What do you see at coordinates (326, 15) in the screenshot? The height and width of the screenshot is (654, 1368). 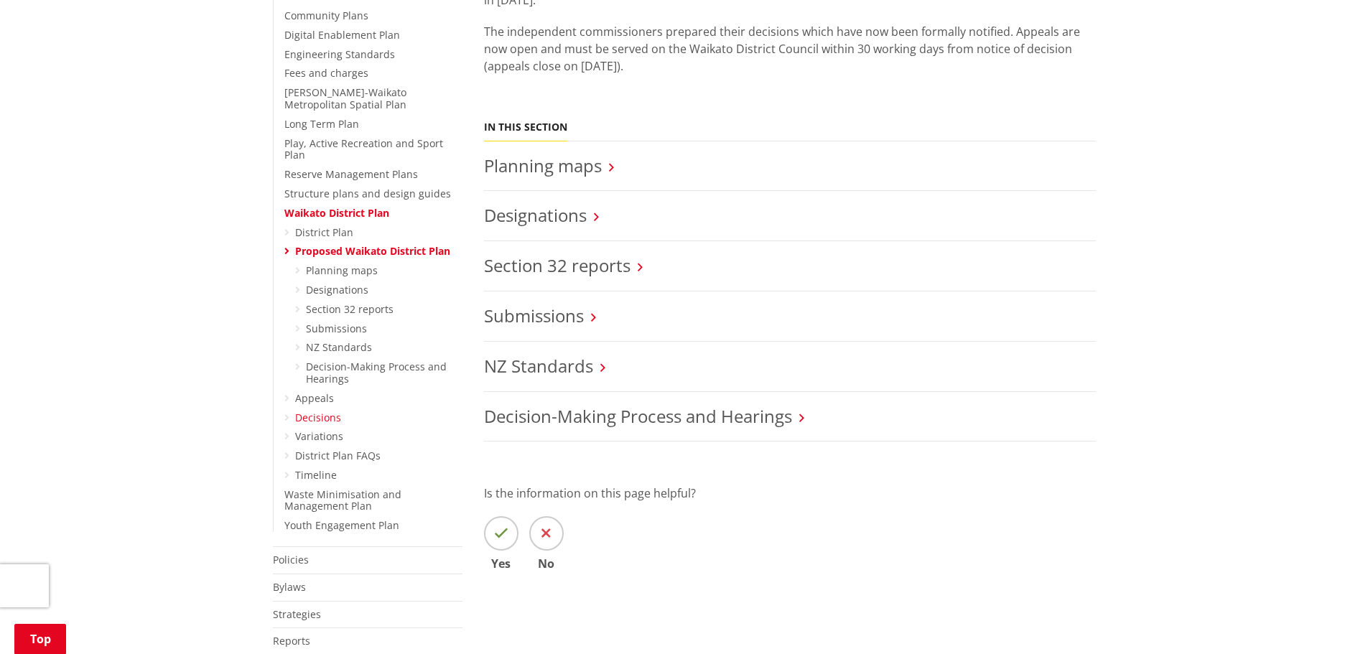 I see `a: Community Plans` at bounding box center [326, 15].